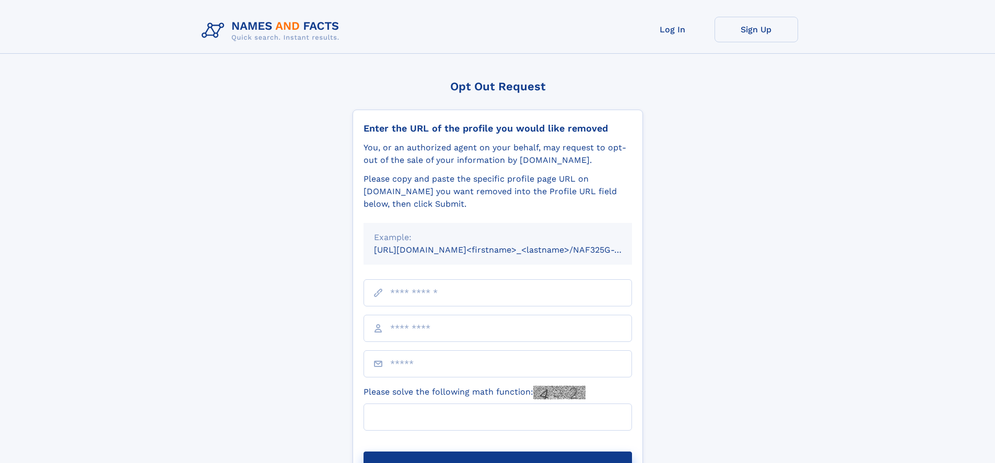 The image size is (995, 463). Describe the element at coordinates (498, 154) in the screenshot. I see `div: You, or an authorized agent on your behalf, may request to opt-out of the sale of your informatio...` at that location.